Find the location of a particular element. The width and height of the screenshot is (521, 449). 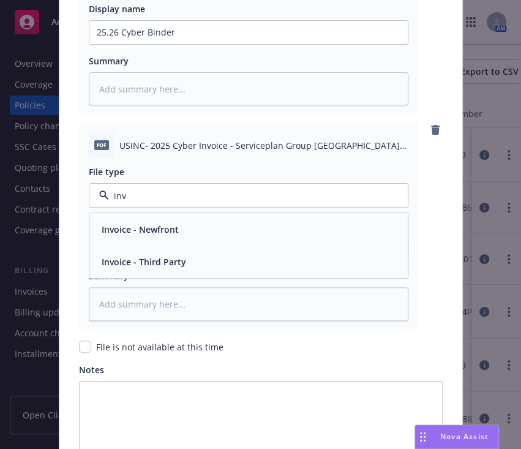

button: Invoice - Third Party is located at coordinates (144, 261).